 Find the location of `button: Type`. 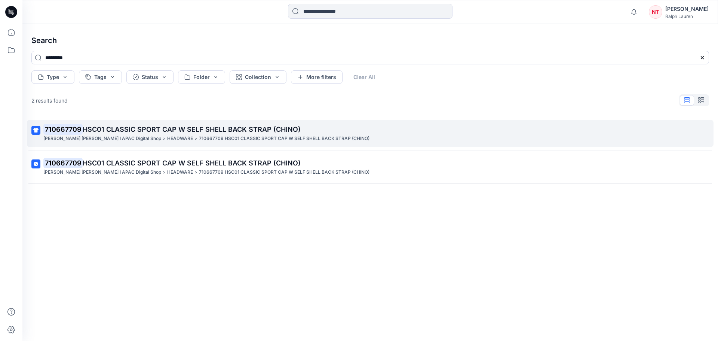

button: Type is located at coordinates (53, 77).